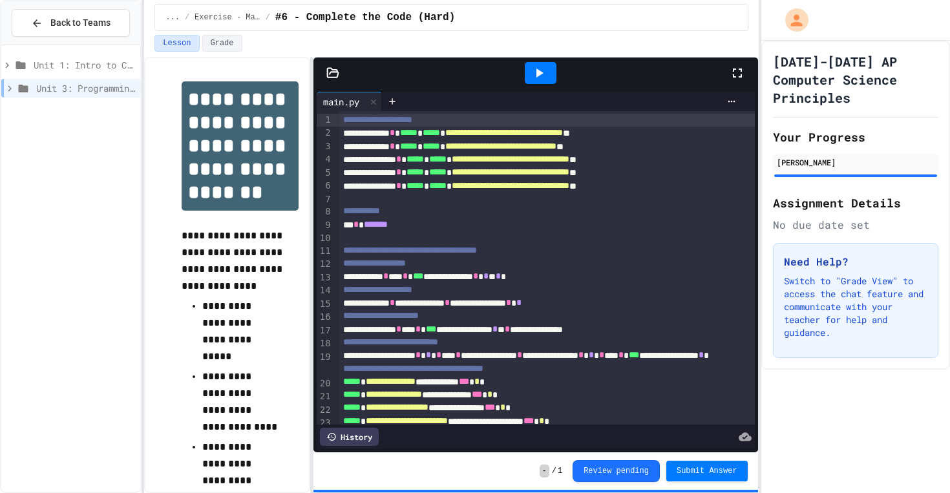 The width and height of the screenshot is (950, 493). What do you see at coordinates (324, 251) in the screenshot?
I see `div: 11` at bounding box center [324, 251].